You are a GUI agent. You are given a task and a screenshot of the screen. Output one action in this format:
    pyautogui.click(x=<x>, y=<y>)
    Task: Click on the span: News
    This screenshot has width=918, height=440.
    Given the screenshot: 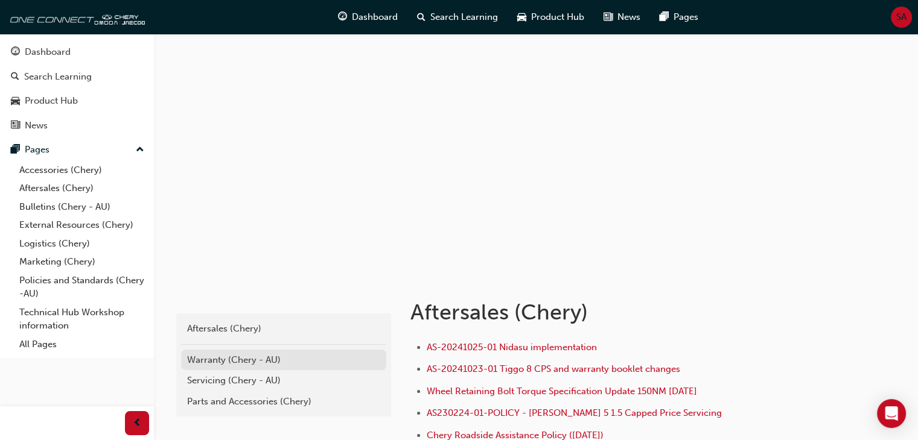 What is the action you would take?
    pyautogui.click(x=629, y=17)
    